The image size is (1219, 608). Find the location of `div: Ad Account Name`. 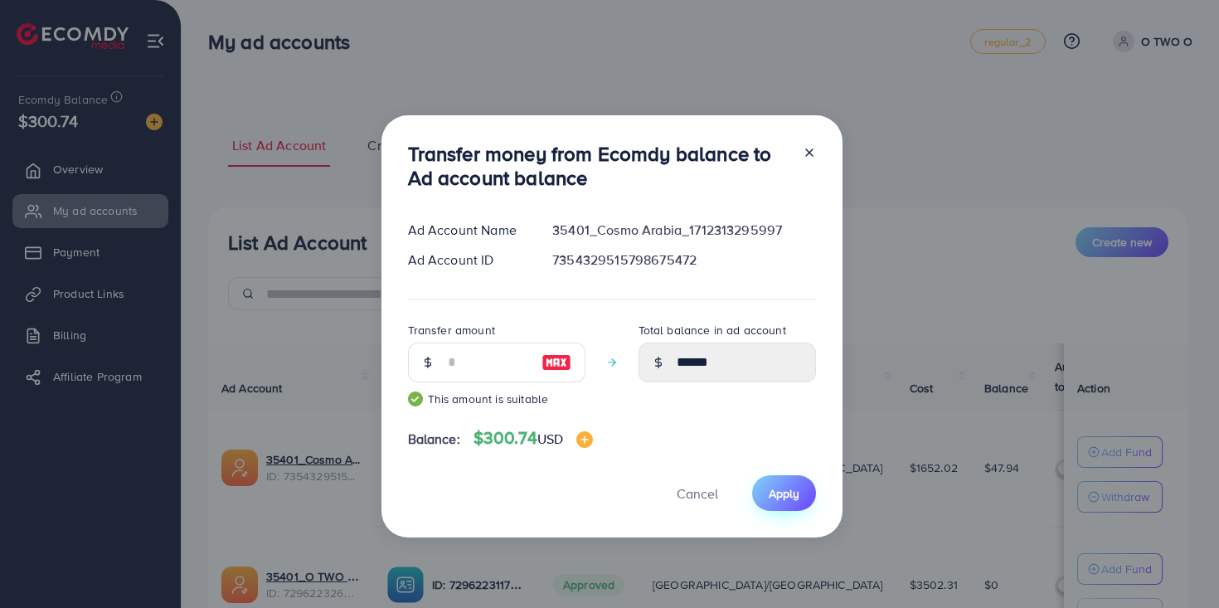

div: Ad Account Name is located at coordinates (467, 230).